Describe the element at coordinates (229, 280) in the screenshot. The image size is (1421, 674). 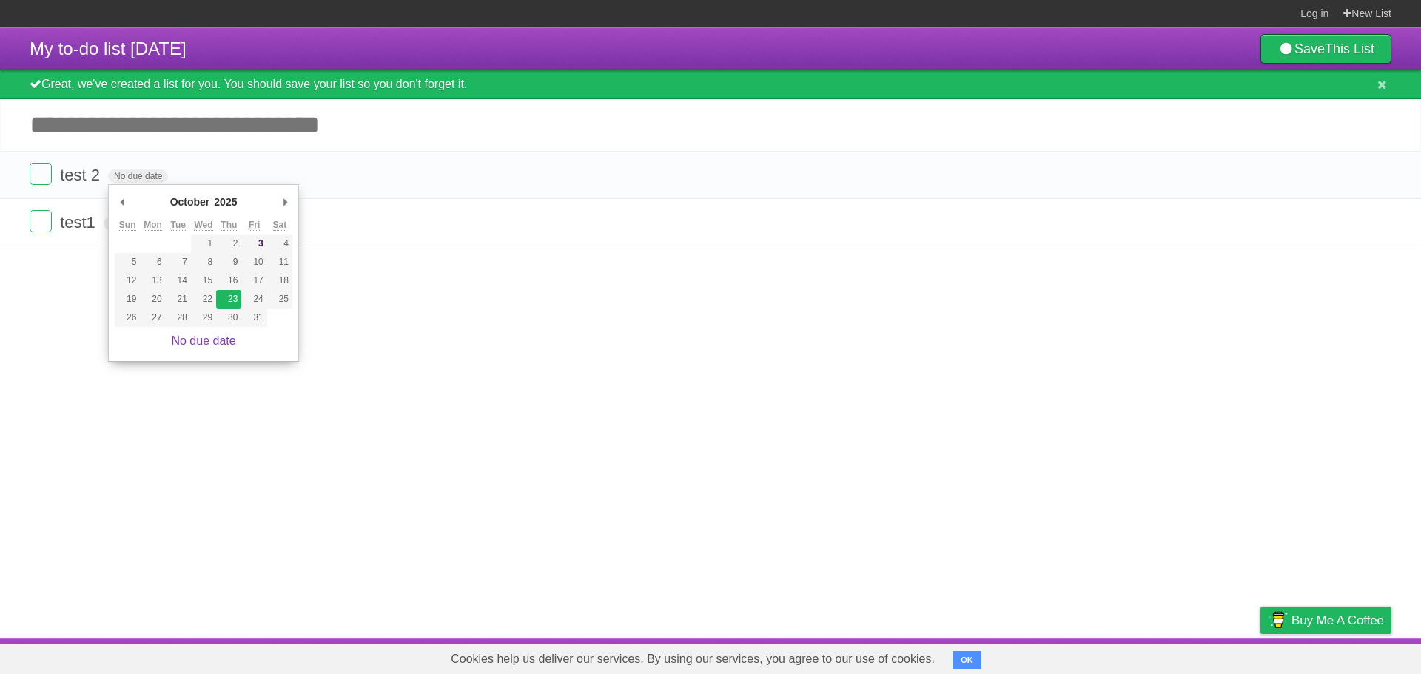
I see `button: 16` at that location.